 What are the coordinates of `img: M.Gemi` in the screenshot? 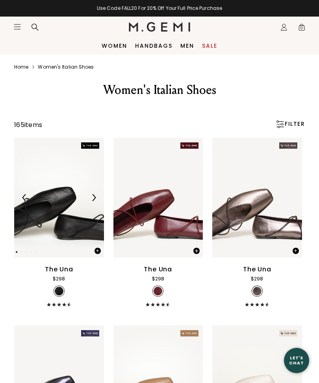 It's located at (160, 27).